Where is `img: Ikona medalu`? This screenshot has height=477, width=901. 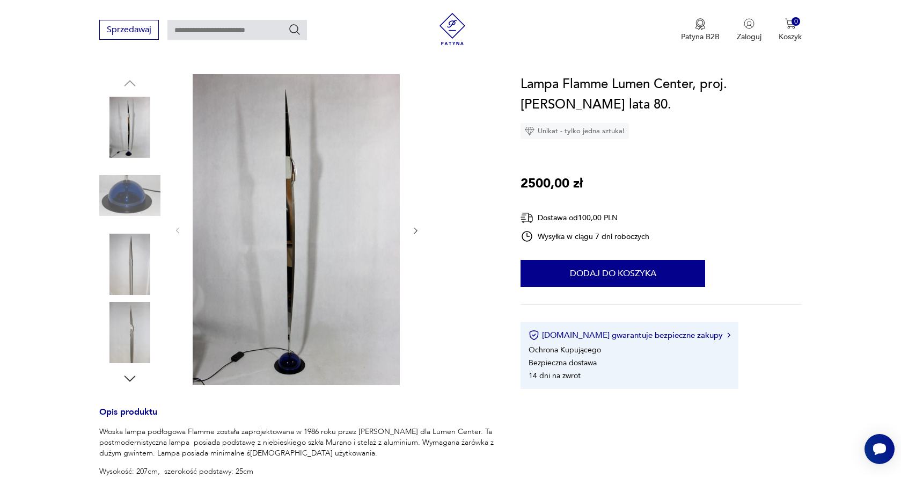 img: Ikona medalu is located at coordinates (700, 24).